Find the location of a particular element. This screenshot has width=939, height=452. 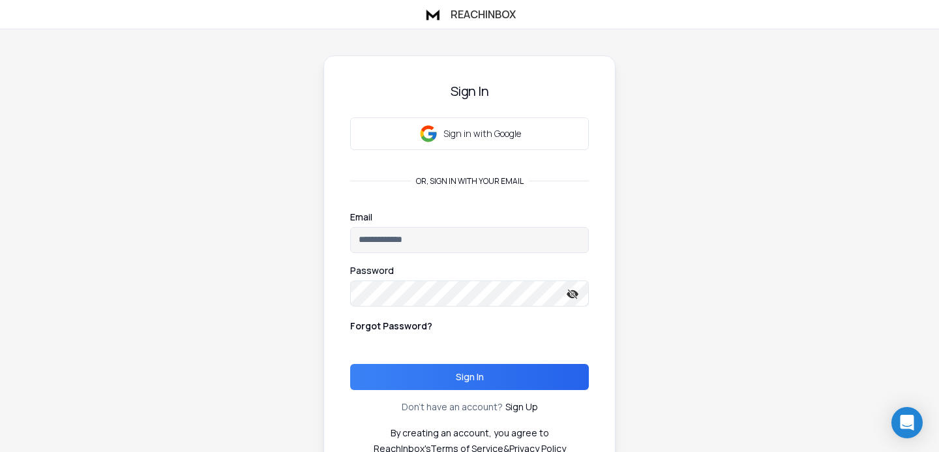

p: Sign in with Google is located at coordinates (482, 134).